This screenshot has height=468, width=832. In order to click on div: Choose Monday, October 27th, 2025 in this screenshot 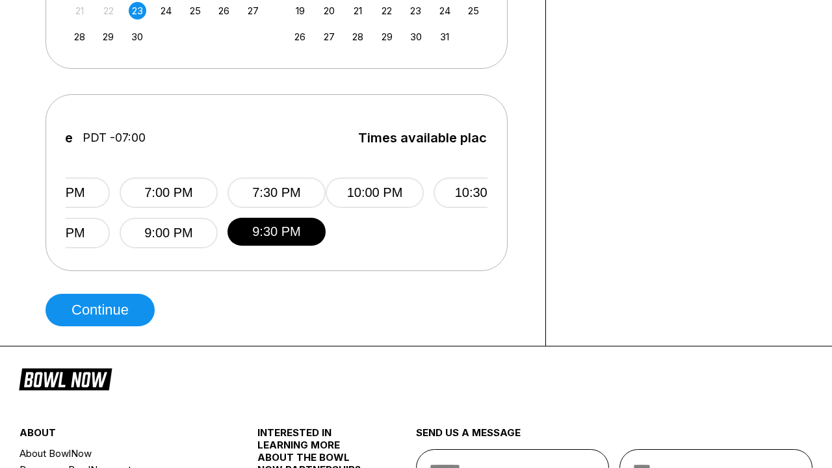, I will do `click(329, 36)`.